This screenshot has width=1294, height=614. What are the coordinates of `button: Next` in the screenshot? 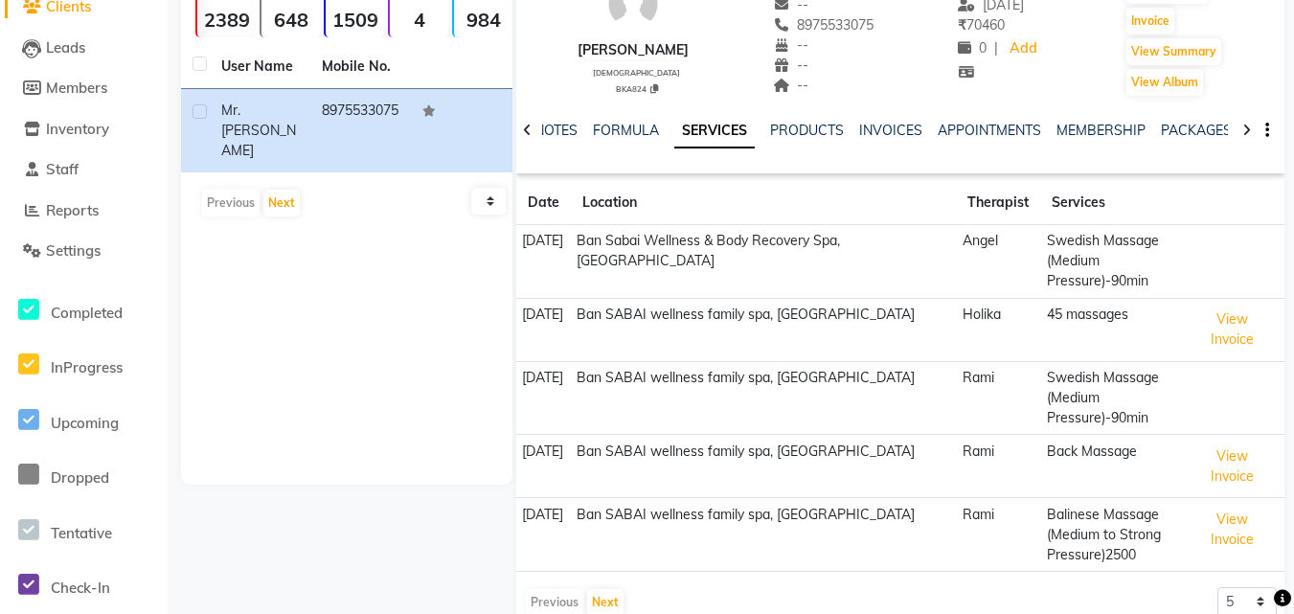 It's located at (282, 203).